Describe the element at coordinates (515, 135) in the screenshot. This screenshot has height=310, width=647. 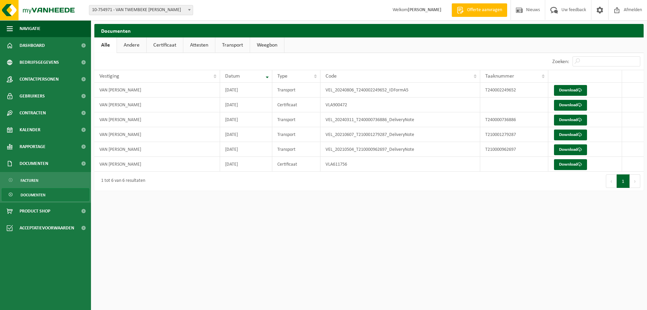
I see `td: T210001279287` at that location.